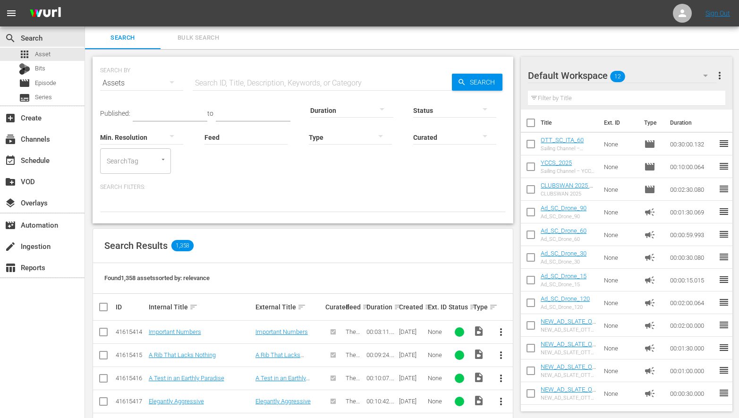  Describe the element at coordinates (563, 230) in the screenshot. I see `a: Ad_SC_Drone_60` at that location.